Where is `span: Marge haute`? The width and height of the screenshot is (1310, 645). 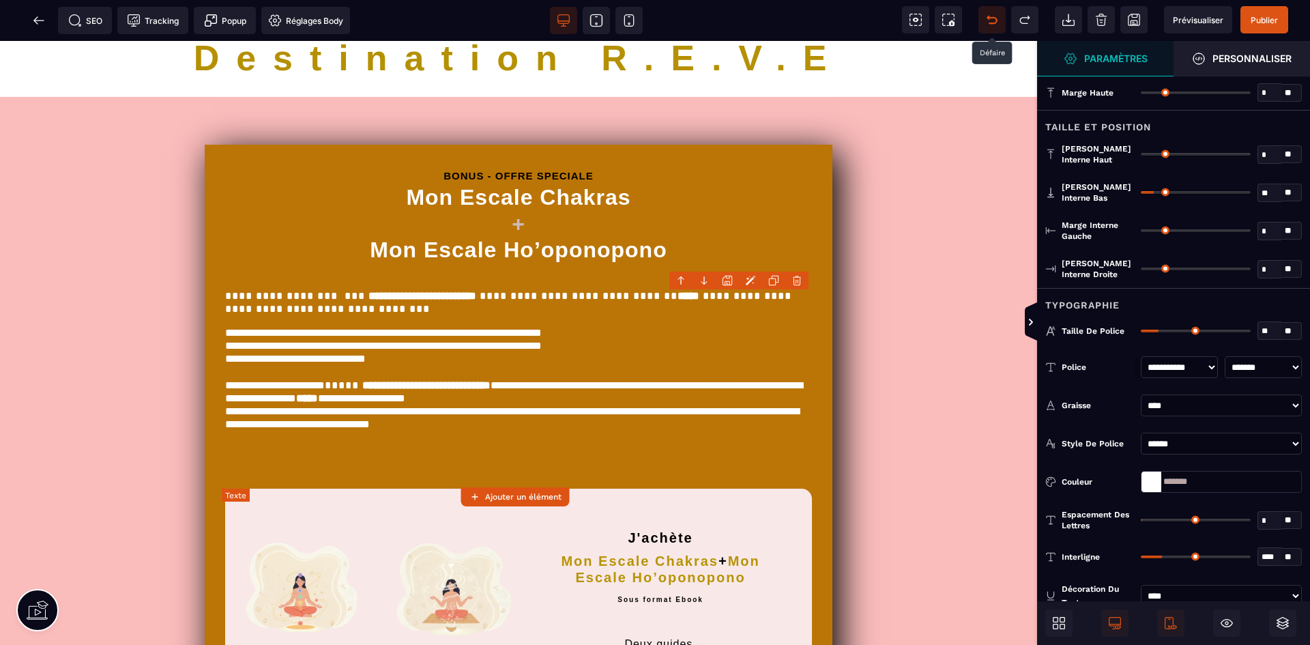 span: Marge haute is located at coordinates (1087, 93).